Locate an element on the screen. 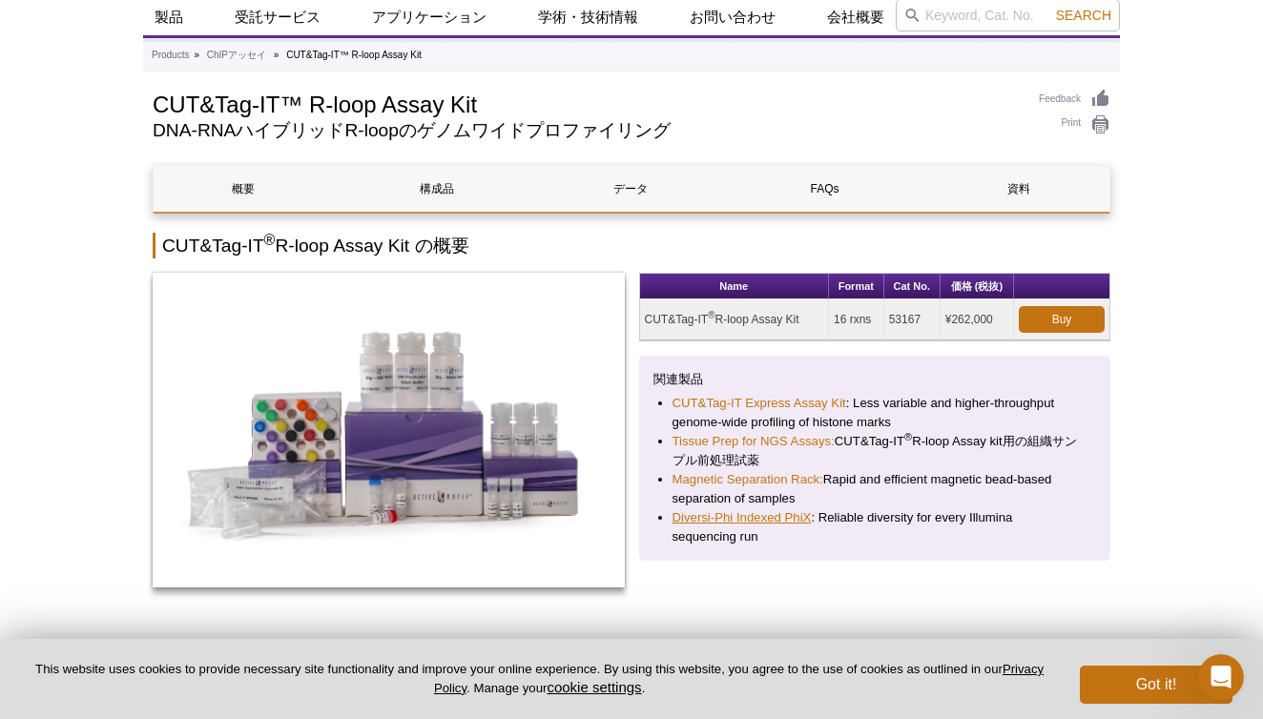 This screenshot has width=1263, height=719. a: Products is located at coordinates (170, 55).